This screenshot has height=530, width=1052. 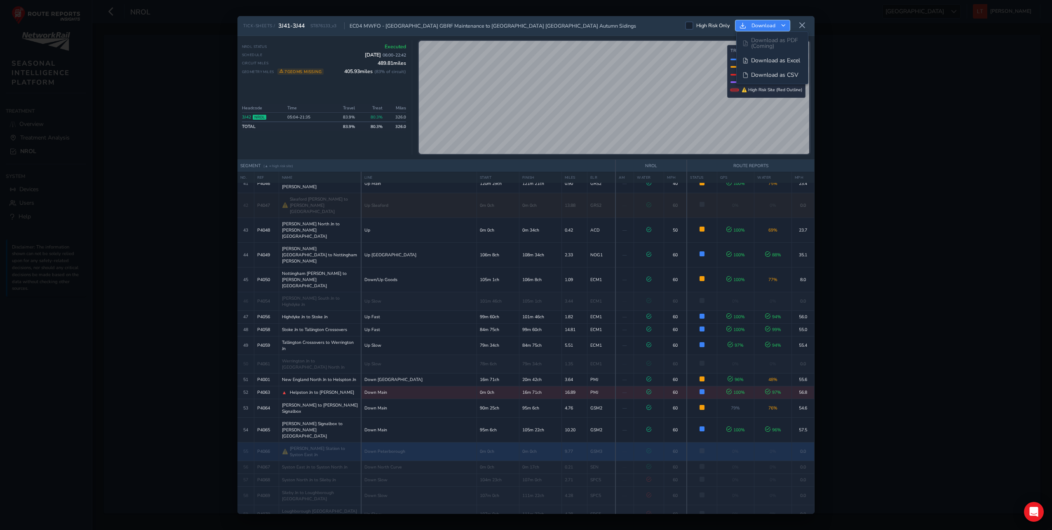 What do you see at coordinates (246, 392) in the screenshot?
I see `span: 52` at bounding box center [246, 392].